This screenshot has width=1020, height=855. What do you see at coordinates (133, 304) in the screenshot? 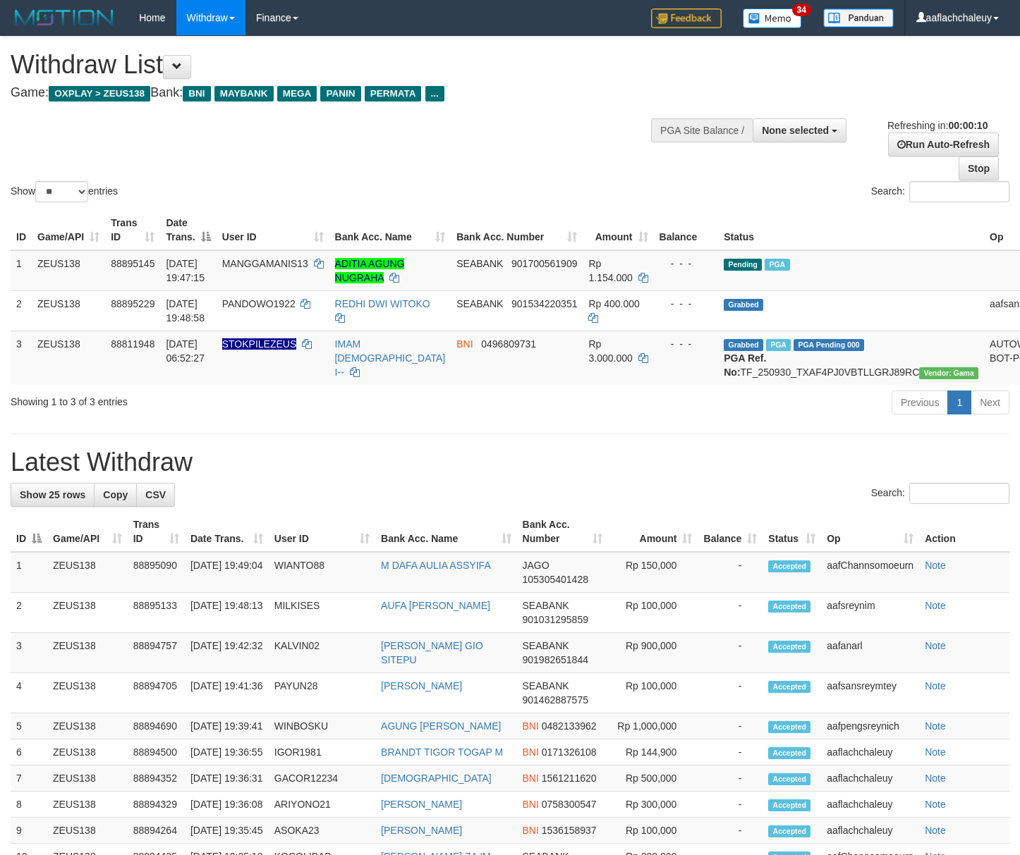
I see `span: 88895229` at bounding box center [133, 304].